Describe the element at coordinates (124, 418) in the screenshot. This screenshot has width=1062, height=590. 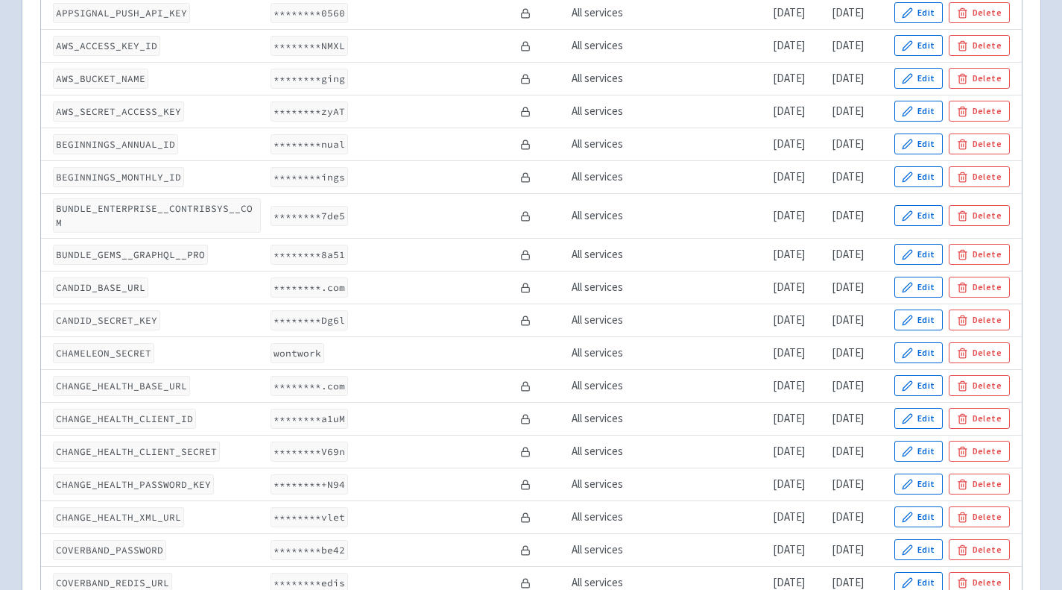
I see `code: CHANGE_HEALTH_CLIENT_ID` at that location.